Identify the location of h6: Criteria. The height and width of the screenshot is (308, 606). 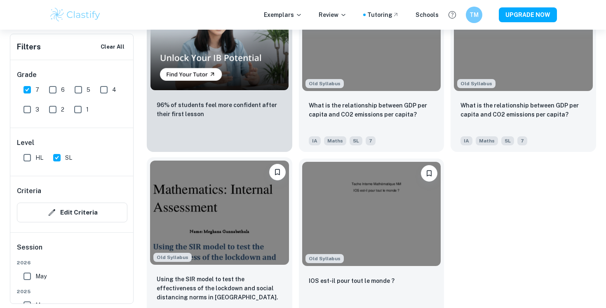
(29, 191).